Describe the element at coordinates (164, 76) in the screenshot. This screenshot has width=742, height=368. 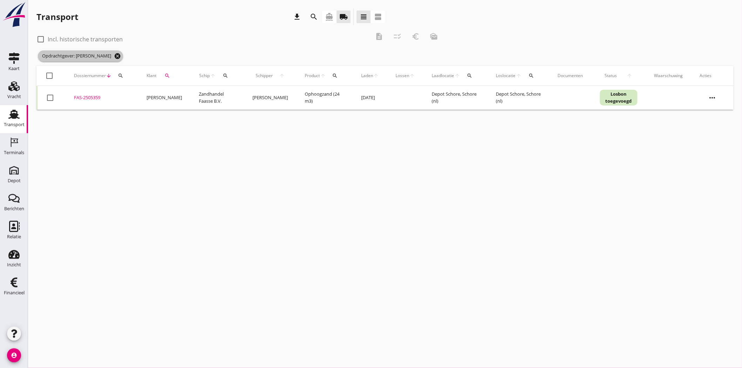
I see `div: Klant` at that location.